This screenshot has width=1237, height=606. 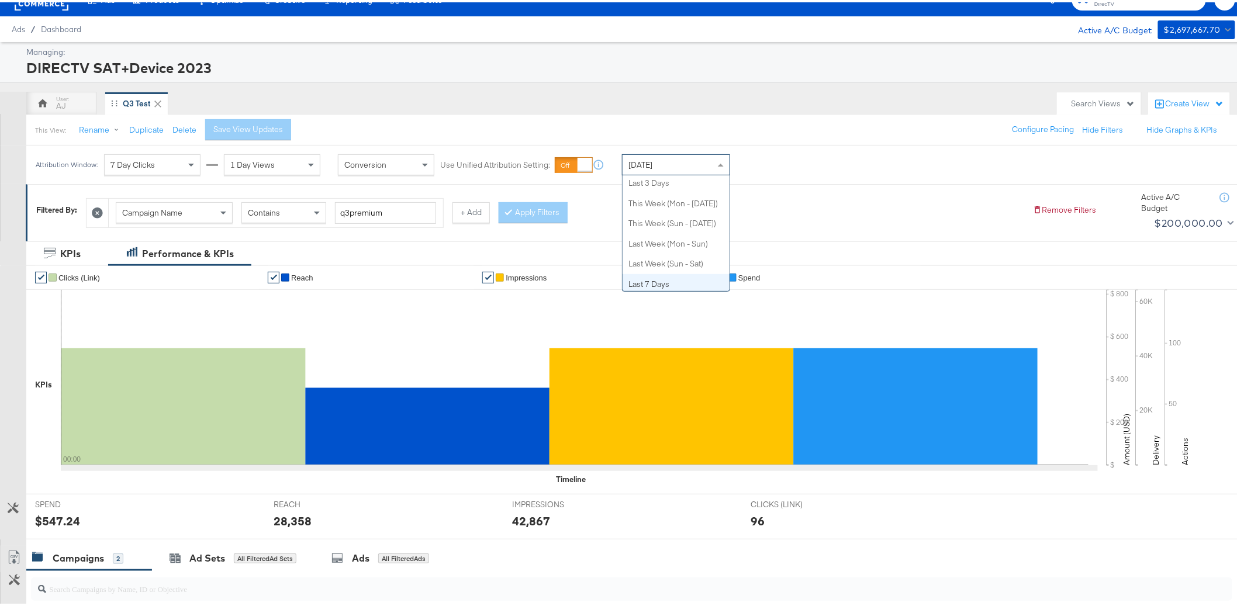 What do you see at coordinates (556, 502) in the screenshot?
I see `span: IMPRESSIONS` at bounding box center [556, 502].